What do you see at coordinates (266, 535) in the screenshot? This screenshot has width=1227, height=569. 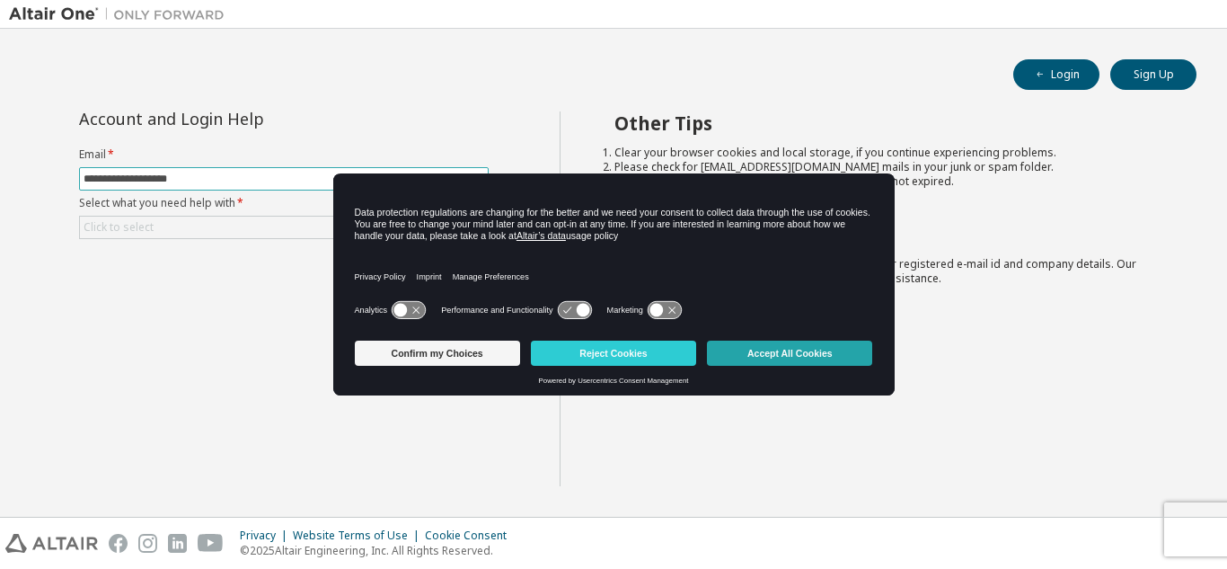 I see `div: Privacy` at bounding box center [266, 535].